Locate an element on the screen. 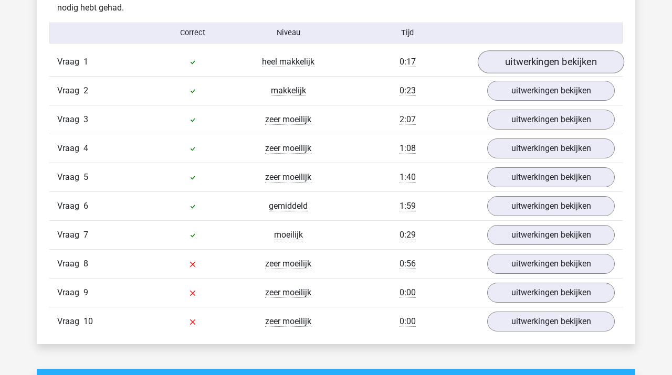 Image resolution: width=672 pixels, height=375 pixels. span: 1:40 is located at coordinates (407, 177).